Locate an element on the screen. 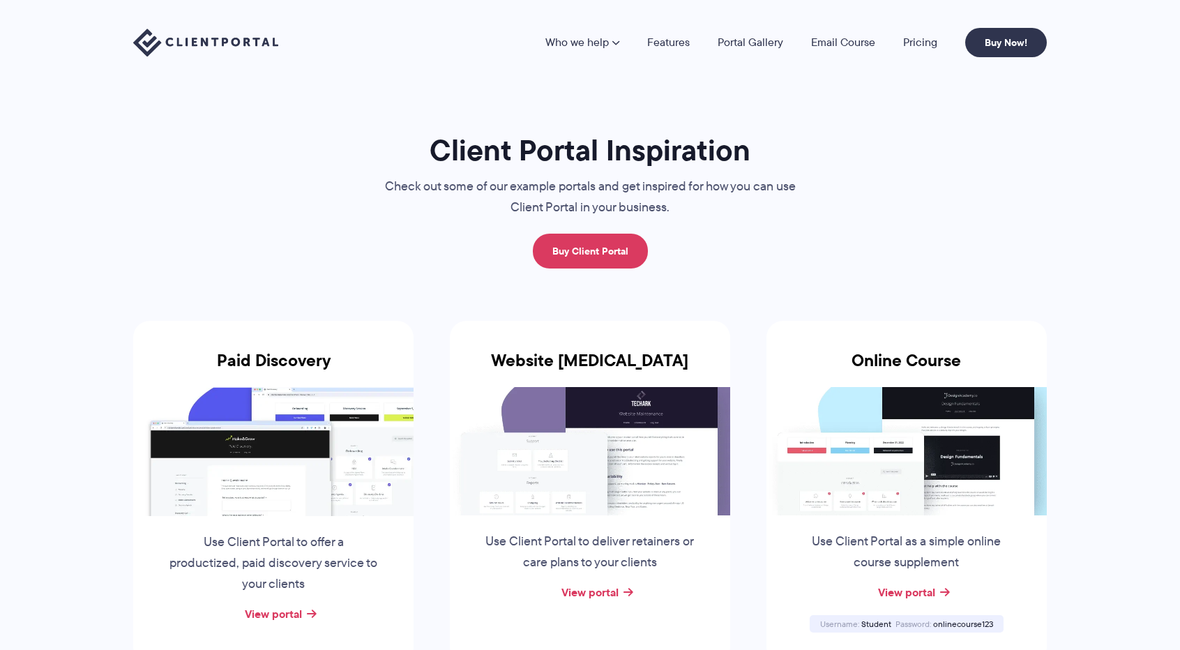 The height and width of the screenshot is (650, 1180). a: Portal Gallery is located at coordinates (750, 43).